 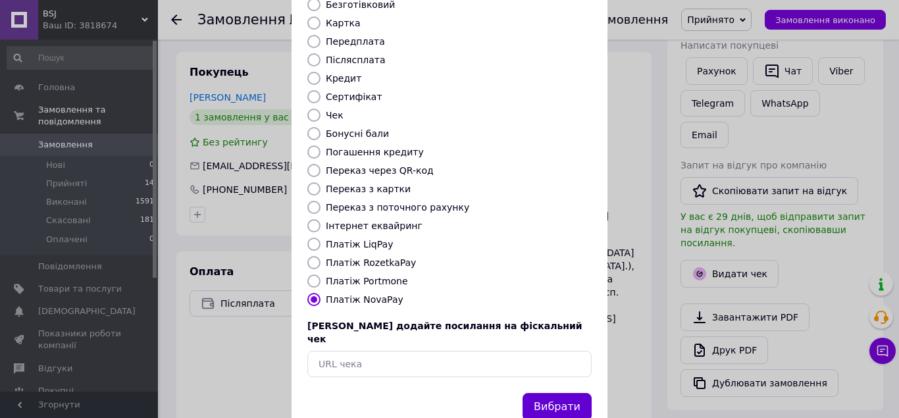 What do you see at coordinates (354, 97) in the screenshot?
I see `label: Сертифікат` at bounding box center [354, 97].